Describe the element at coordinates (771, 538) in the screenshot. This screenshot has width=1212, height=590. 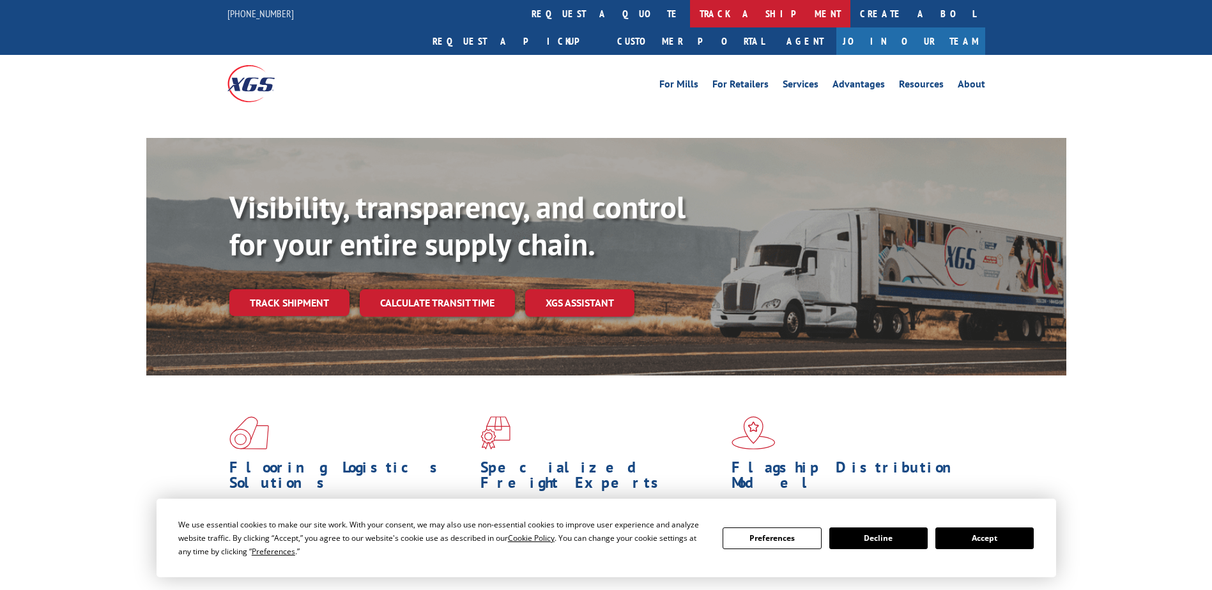
I see `button: Preferences` at that location.